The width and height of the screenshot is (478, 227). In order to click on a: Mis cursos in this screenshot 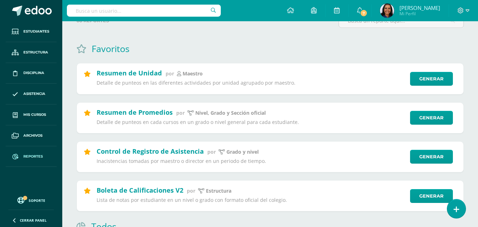, I will do `click(31, 115)`.